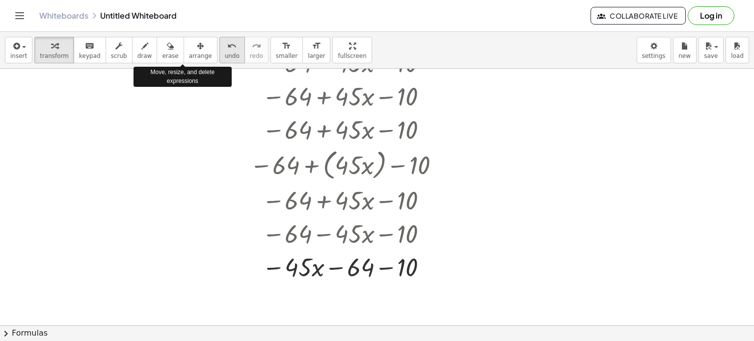 The height and width of the screenshot is (341, 754). What do you see at coordinates (20, 16) in the screenshot?
I see `button: Toggle navigation` at bounding box center [20, 16].